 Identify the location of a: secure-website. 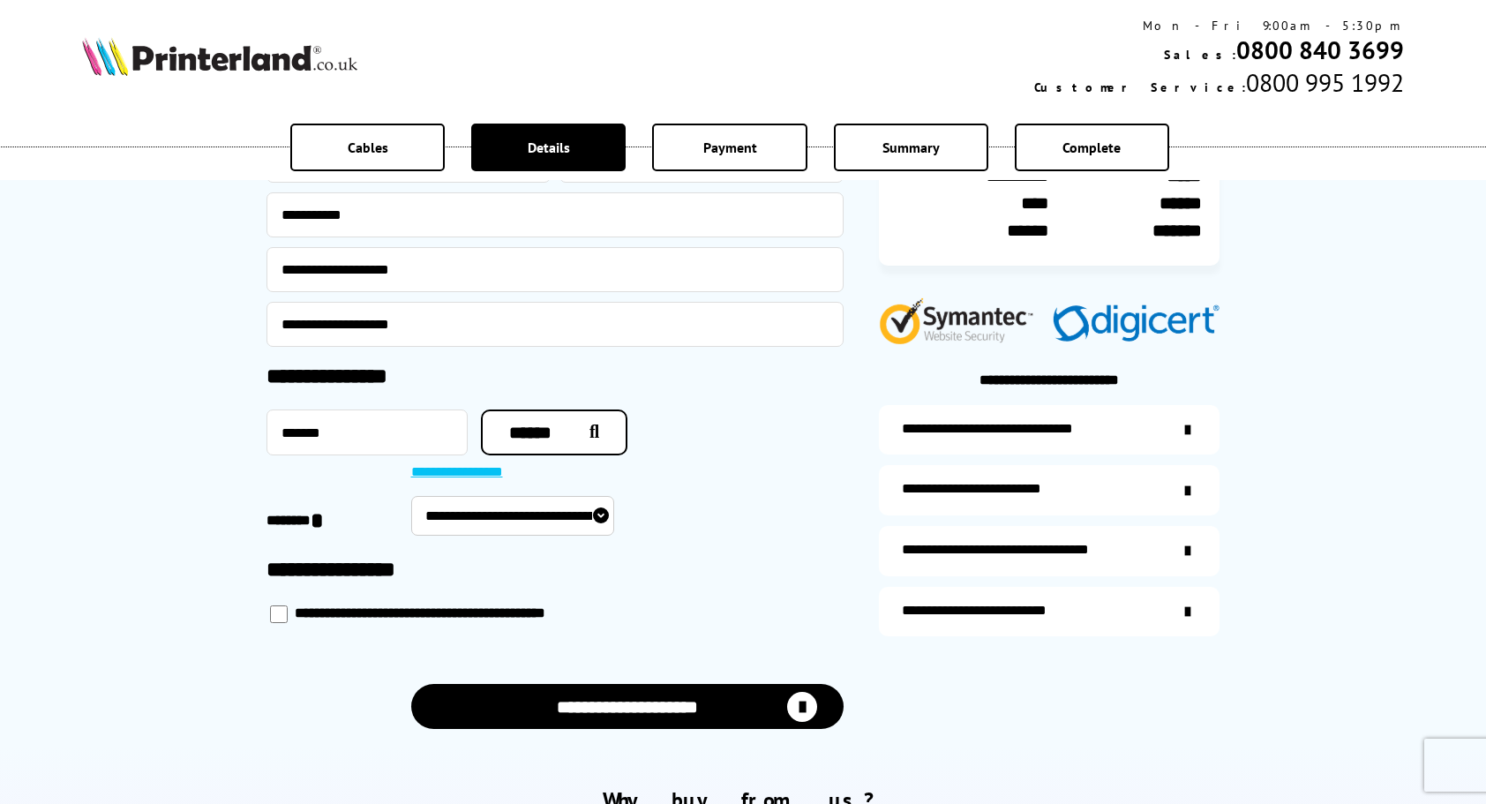
(1049, 612).